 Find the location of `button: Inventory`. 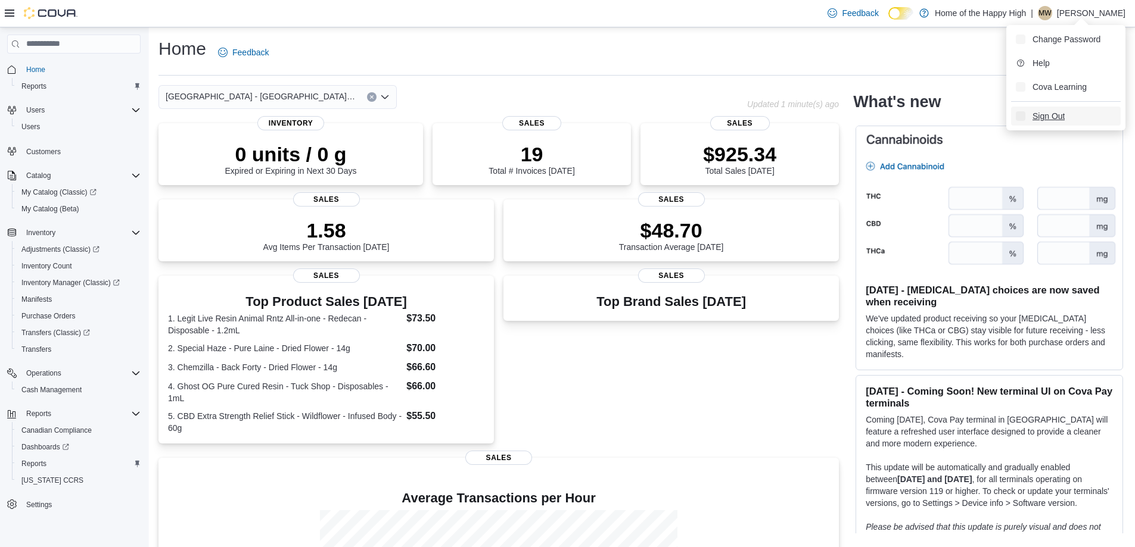

button: Inventory is located at coordinates (40, 233).